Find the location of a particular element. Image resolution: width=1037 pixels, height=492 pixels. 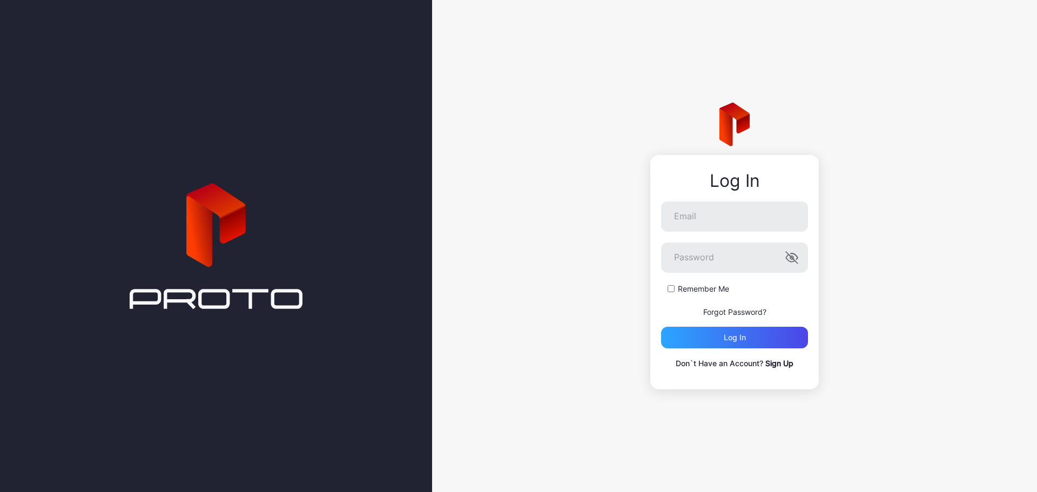

a: Forgot Password? is located at coordinates (734, 312).